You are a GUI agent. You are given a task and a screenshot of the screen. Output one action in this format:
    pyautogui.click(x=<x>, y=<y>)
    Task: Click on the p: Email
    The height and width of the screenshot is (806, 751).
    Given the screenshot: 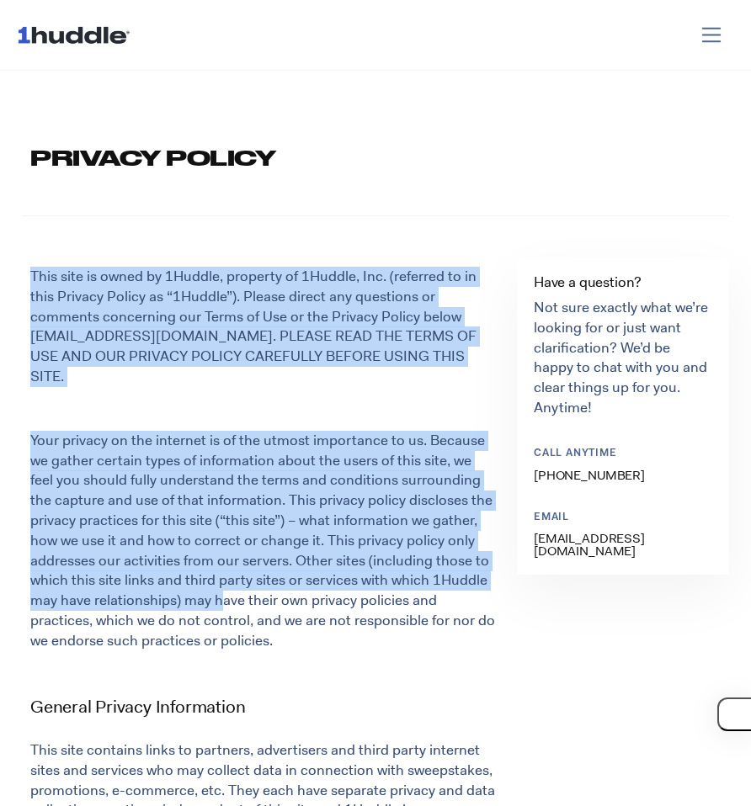 What is the action you would take?
    pyautogui.click(x=616, y=518)
    